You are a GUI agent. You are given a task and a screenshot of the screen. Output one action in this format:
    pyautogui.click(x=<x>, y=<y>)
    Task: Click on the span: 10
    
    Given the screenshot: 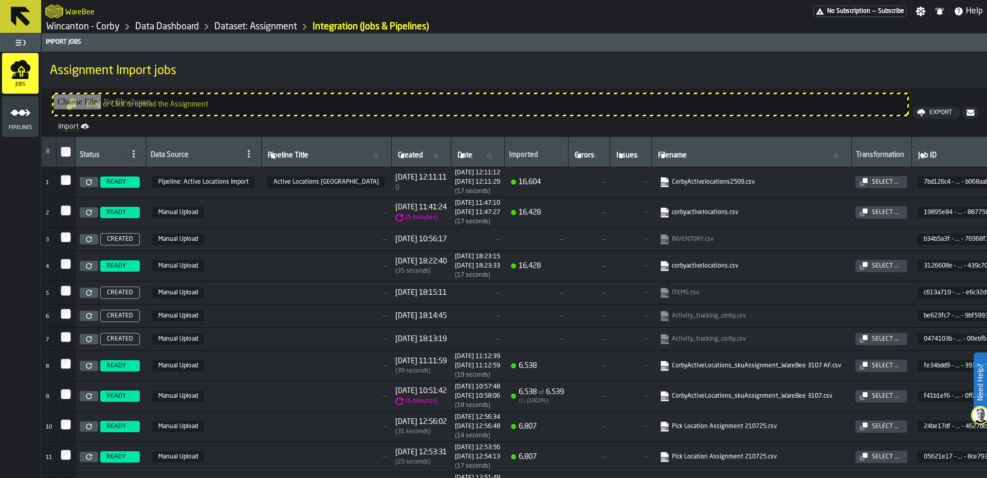 What is the action you would take?
    pyautogui.click(x=49, y=427)
    